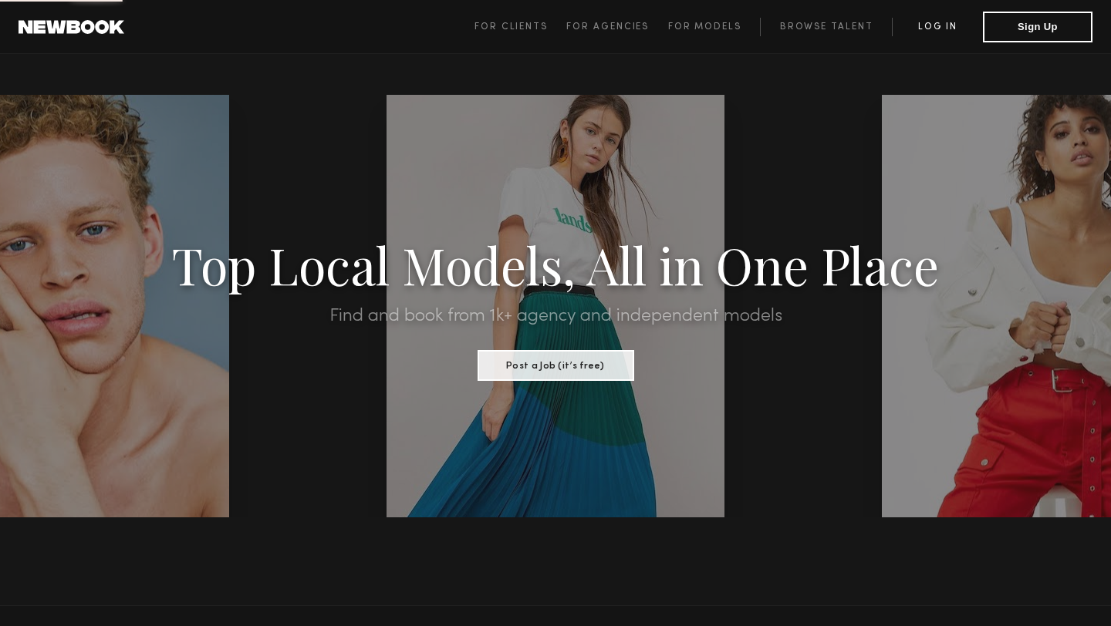  I want to click on span: For Models, so click(704, 27).